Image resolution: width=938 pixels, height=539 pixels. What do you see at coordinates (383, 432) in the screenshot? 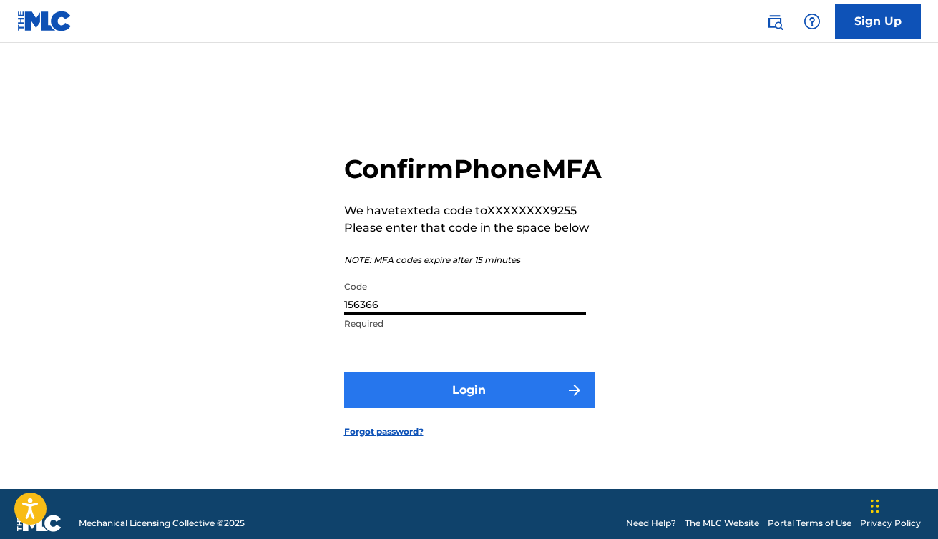
I see `a: Forgot password?` at bounding box center [383, 432].